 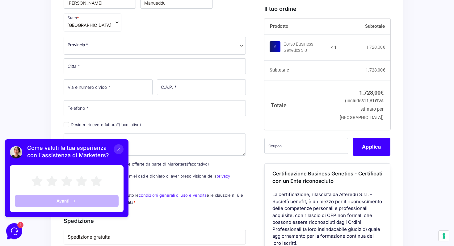 I want to click on input: Città *, so click(x=155, y=66).